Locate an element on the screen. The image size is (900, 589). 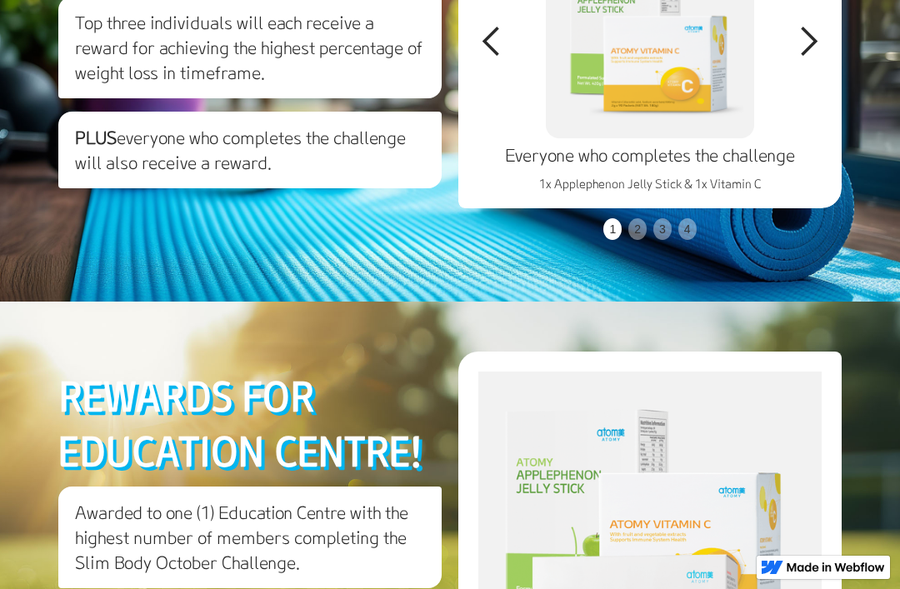
strong: PLUS is located at coordinates (96, 137).